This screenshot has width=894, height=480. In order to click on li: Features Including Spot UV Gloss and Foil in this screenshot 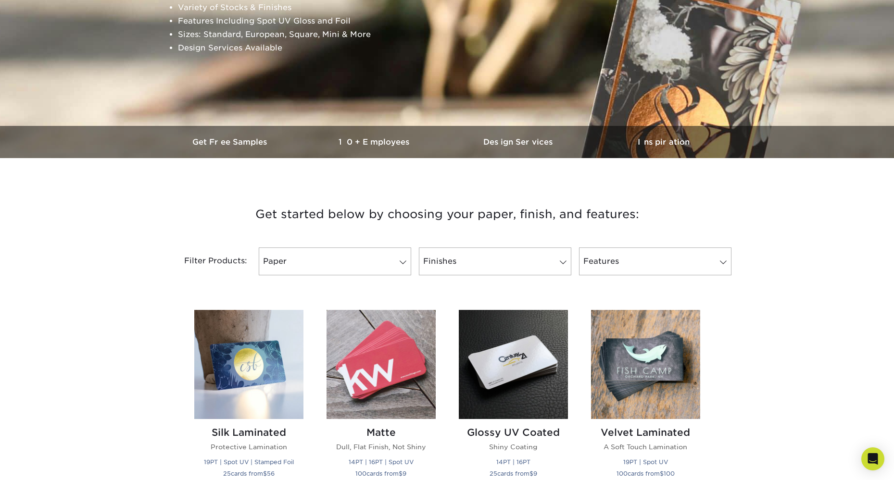, I will do `click(455, 21)`.